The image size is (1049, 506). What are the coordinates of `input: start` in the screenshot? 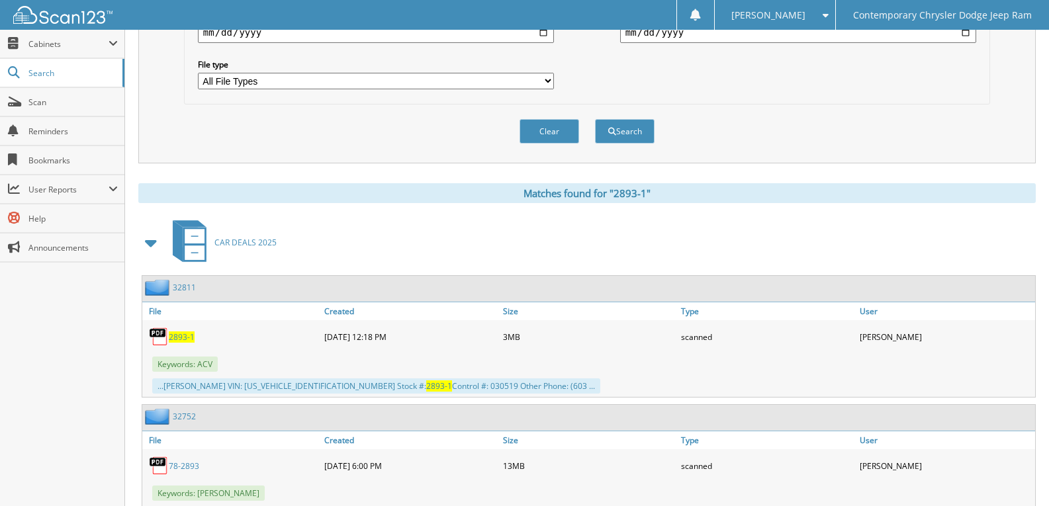 It's located at (376, 32).